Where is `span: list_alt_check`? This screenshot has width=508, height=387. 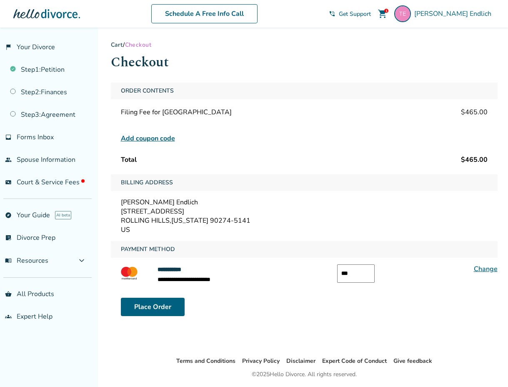 span: list_alt_check is located at coordinates (8, 237).